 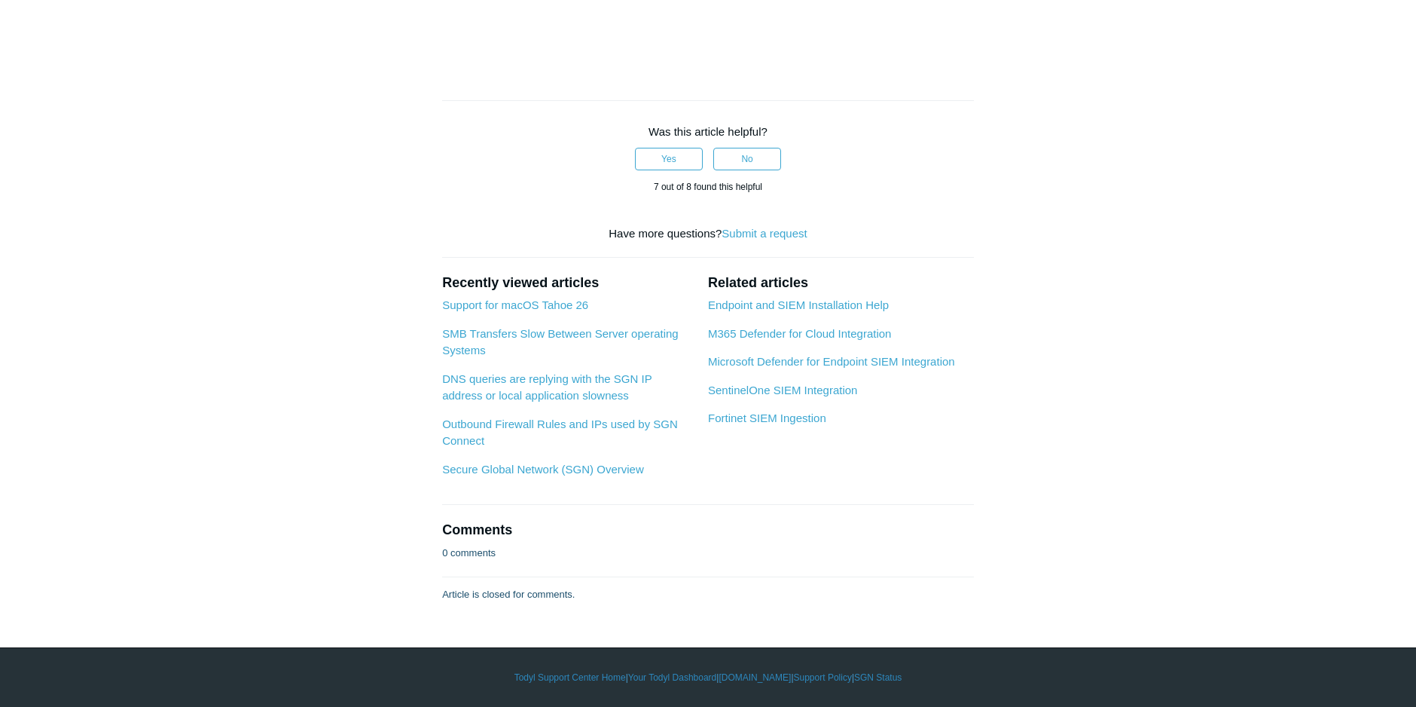 I want to click on a: Fortinet SIEM Ingestion, so click(x=767, y=417).